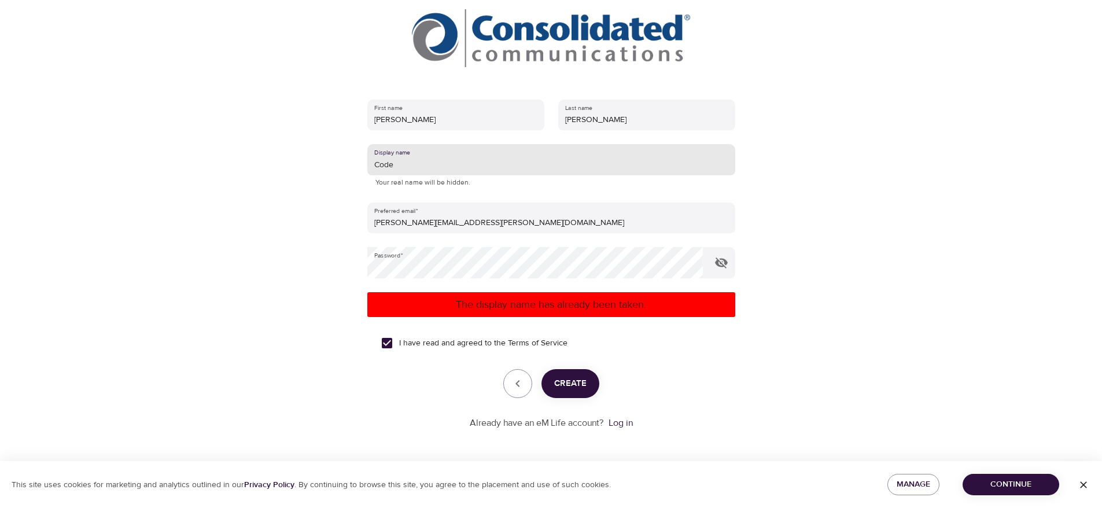 The width and height of the screenshot is (1102, 508). I want to click on button: Continue, so click(1010, 484).